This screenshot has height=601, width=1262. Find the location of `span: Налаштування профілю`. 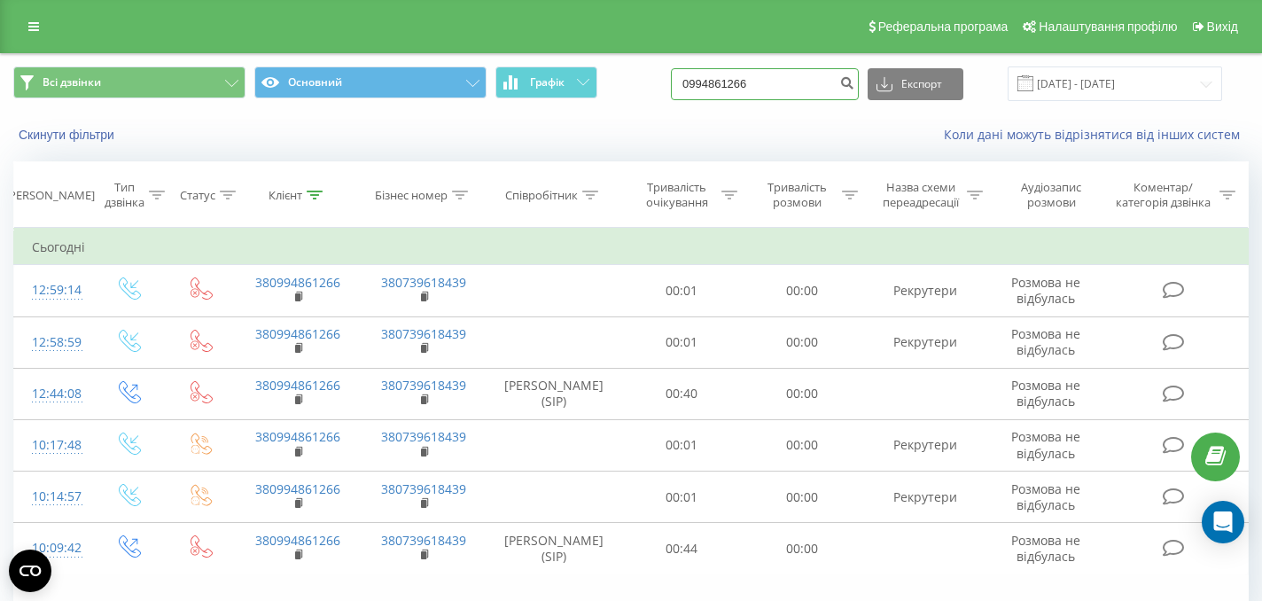

span: Налаштування профілю is located at coordinates (1108, 27).